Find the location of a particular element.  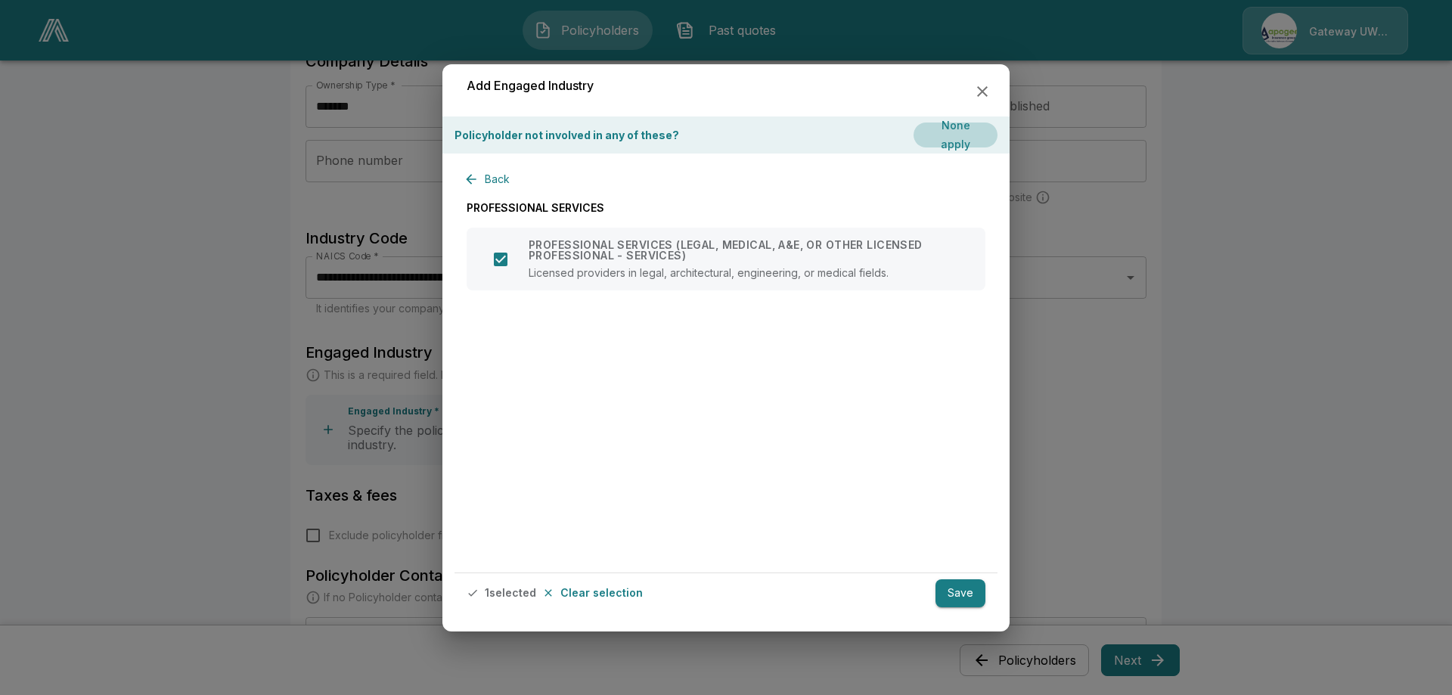

p: PROFESSIONAL SERVICES (LEGAL, MEDICAL, A&E, OR OTHER LICENSED PROFESSIONAL - SERVICES) is located at coordinates (748, 250).